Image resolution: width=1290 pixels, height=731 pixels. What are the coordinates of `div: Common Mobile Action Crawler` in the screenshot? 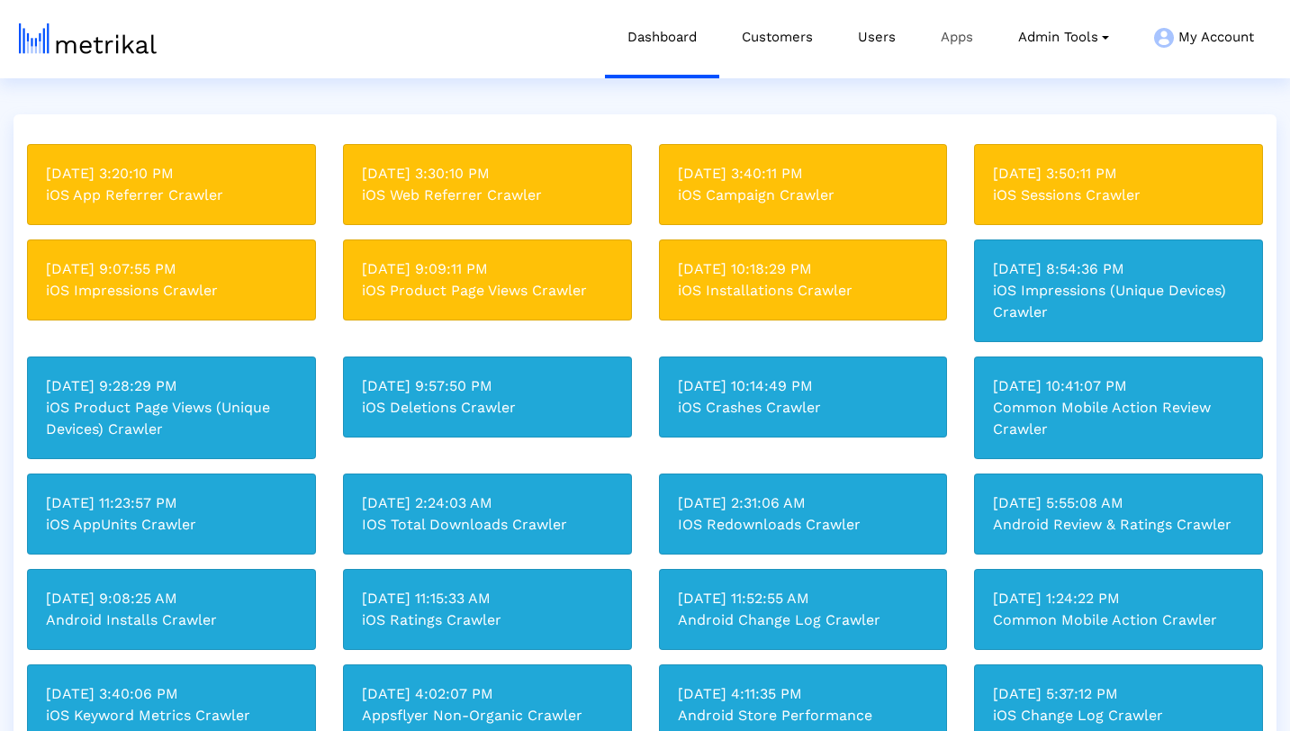 It's located at (1118, 620).